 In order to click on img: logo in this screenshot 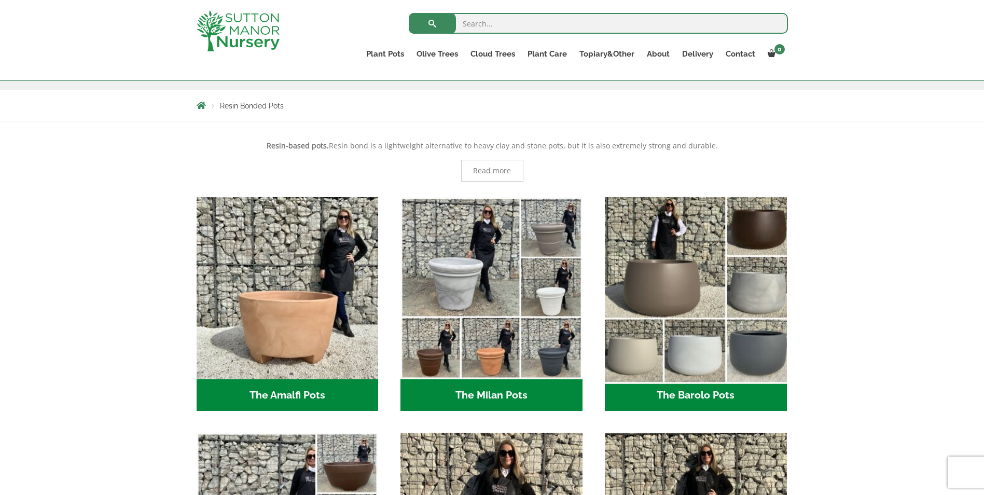, I will do `click(238, 31)`.